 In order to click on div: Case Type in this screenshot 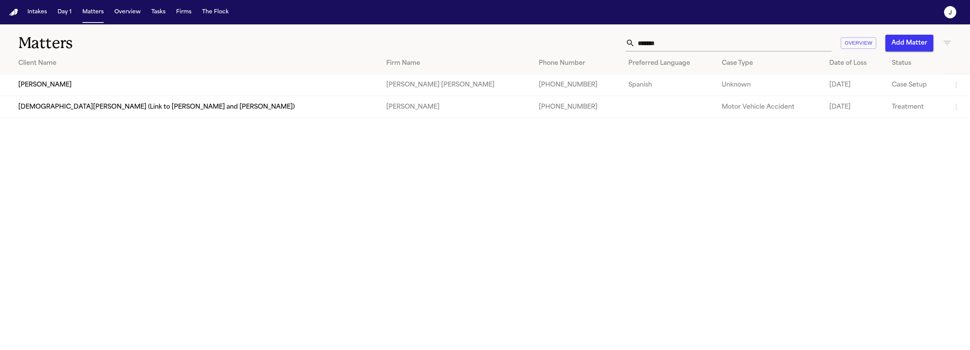, I will do `click(769, 63)`.